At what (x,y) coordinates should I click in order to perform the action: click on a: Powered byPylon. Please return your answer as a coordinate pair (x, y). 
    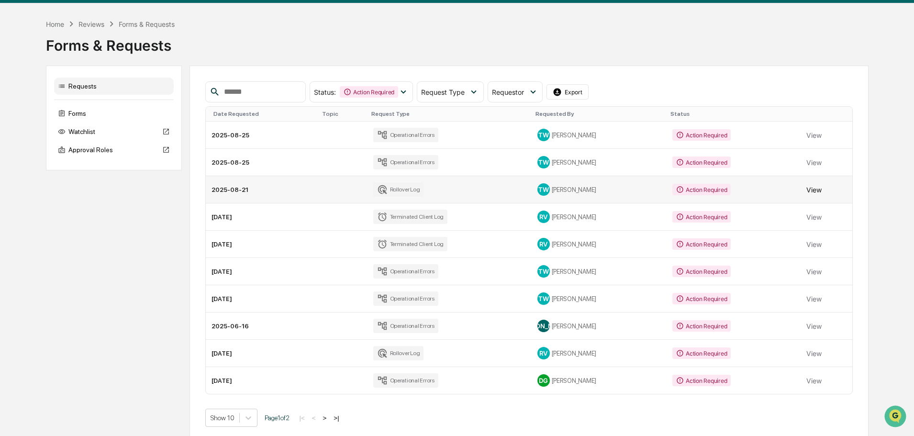
    Looking at the image, I should click on (91, 165).